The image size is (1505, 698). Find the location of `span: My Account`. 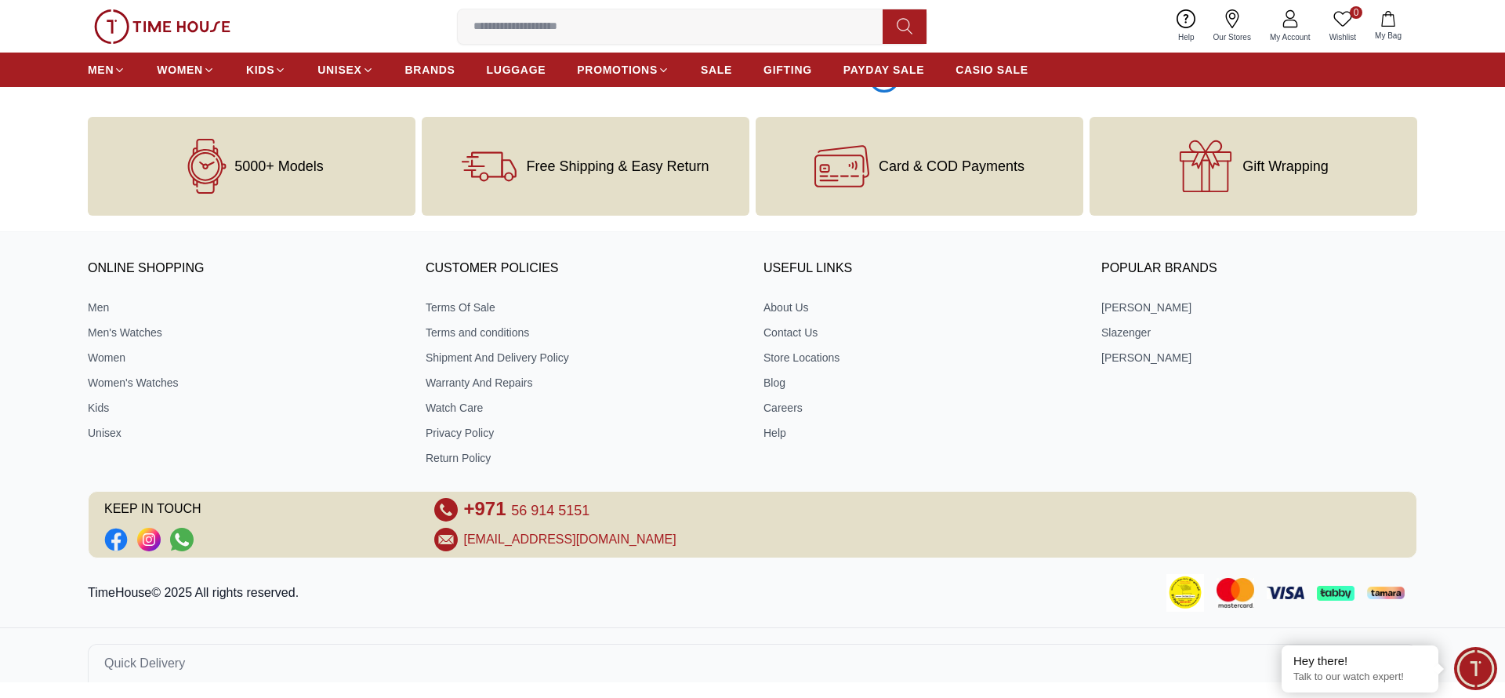

span: My Account is located at coordinates (1290, 37).